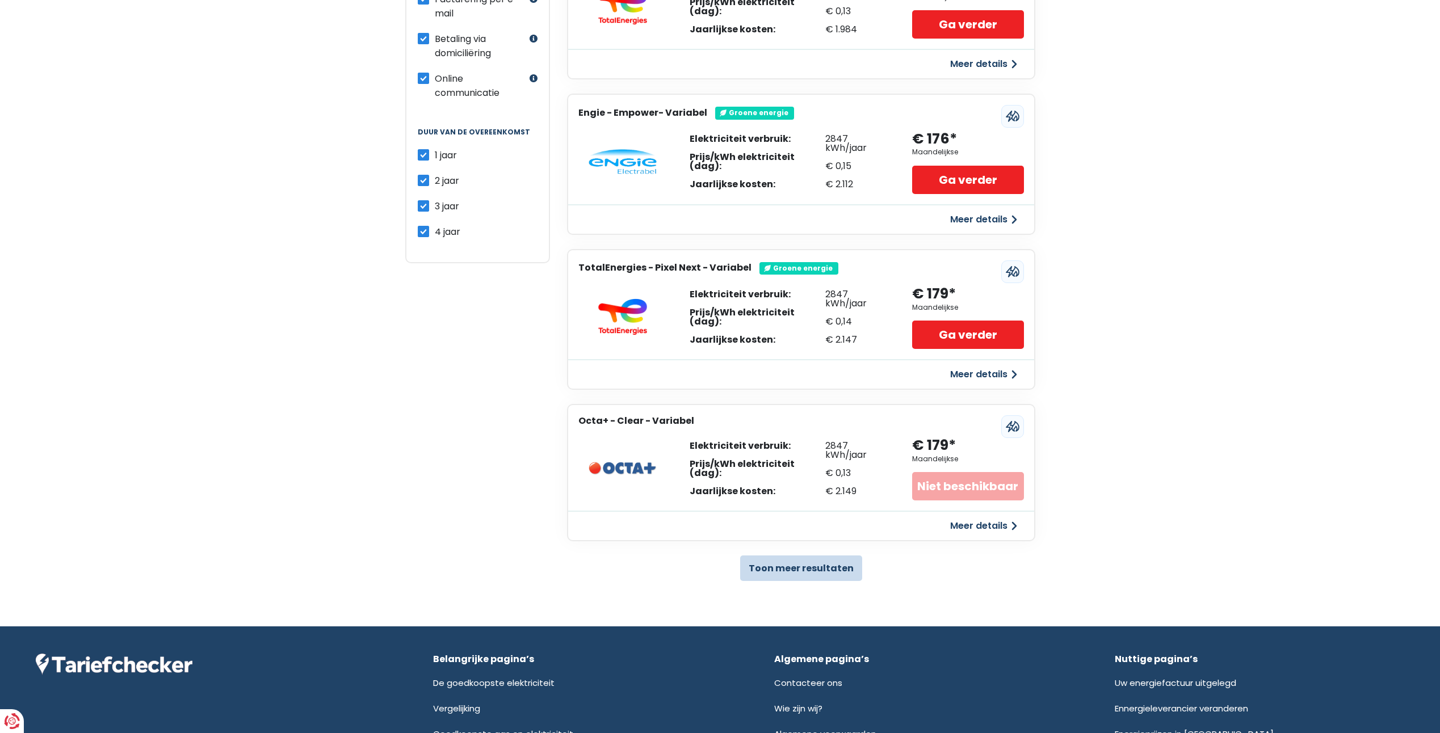 The width and height of the screenshot is (1440, 733). I want to click on label: Online communicatie, so click(481, 86).